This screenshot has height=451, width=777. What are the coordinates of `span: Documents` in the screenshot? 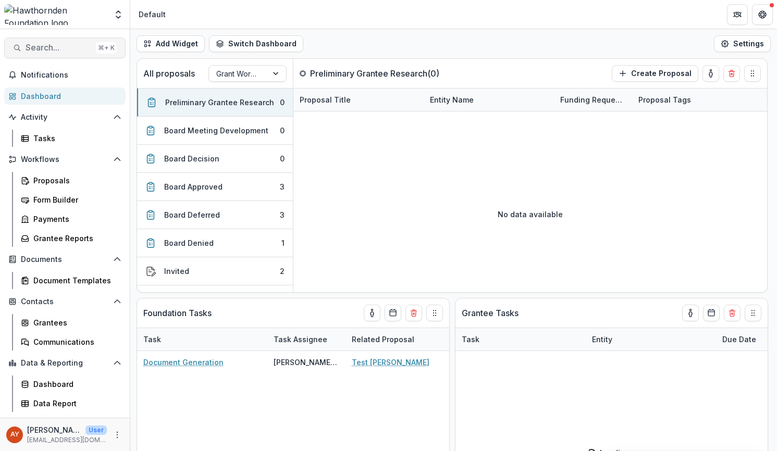 It's located at (65, 259).